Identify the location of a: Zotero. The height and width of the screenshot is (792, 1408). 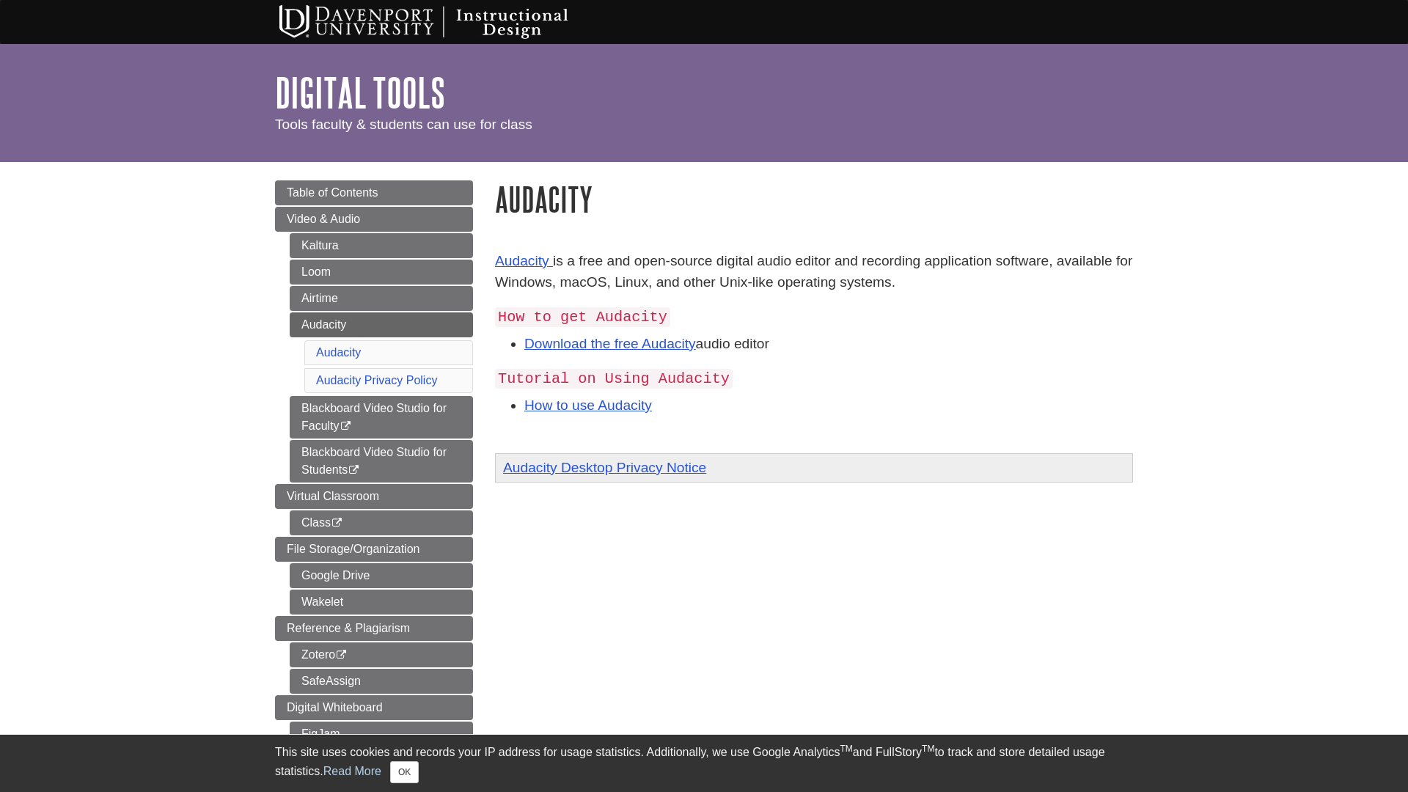
(381, 655).